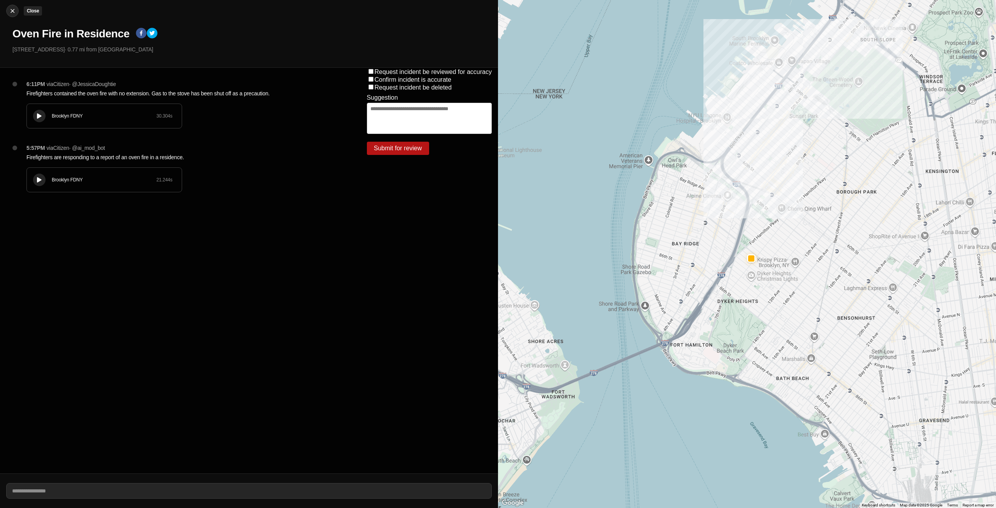 The height and width of the screenshot is (508, 996). Describe the element at coordinates (71, 34) in the screenshot. I see `h1: Oven Fire in Residence` at that location.